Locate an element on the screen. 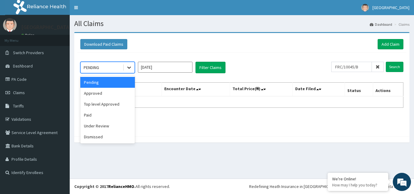 This screenshot has height=194, width=414. th: Date Filed is located at coordinates (319, 90).